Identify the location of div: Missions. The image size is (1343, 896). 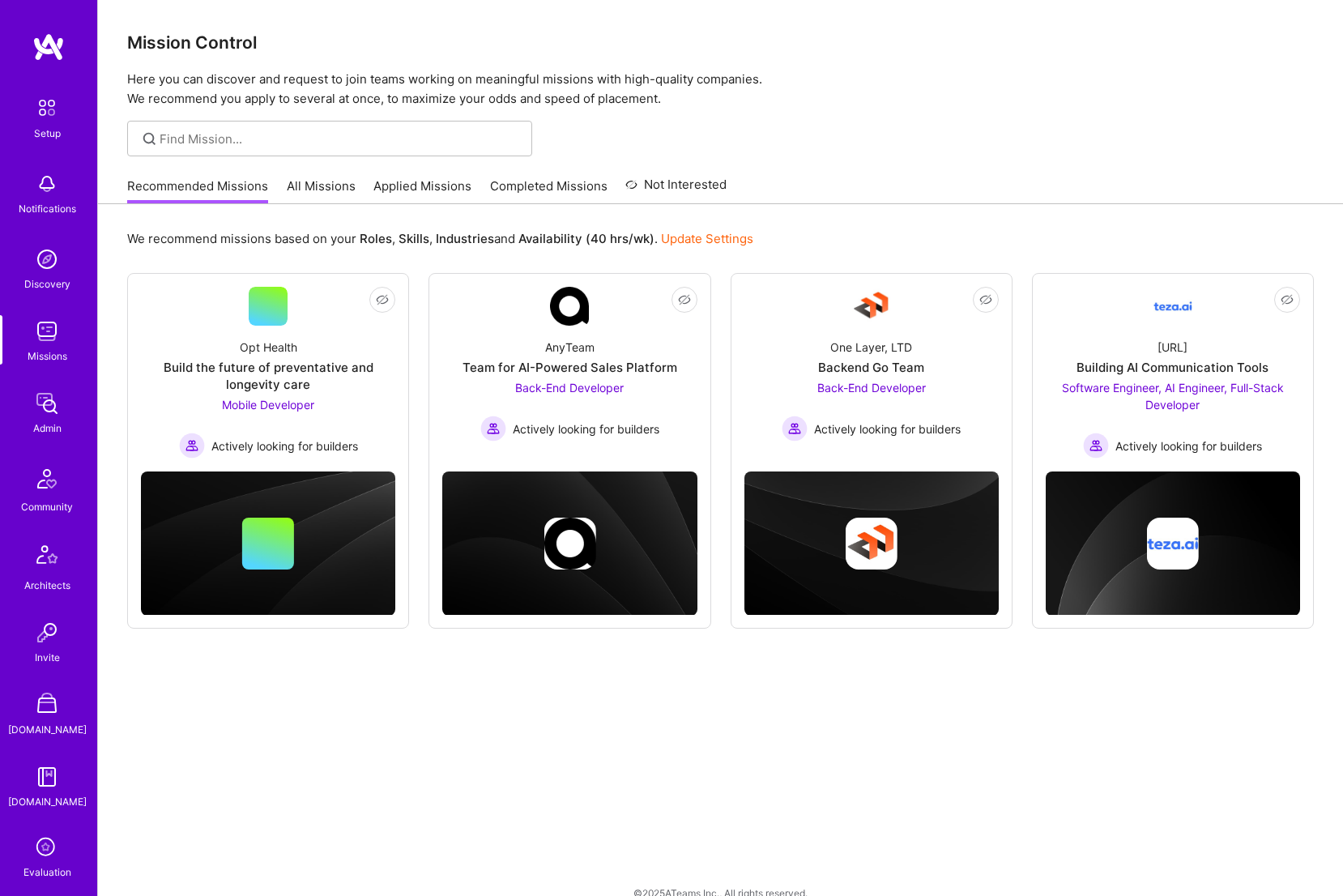
(47, 356).